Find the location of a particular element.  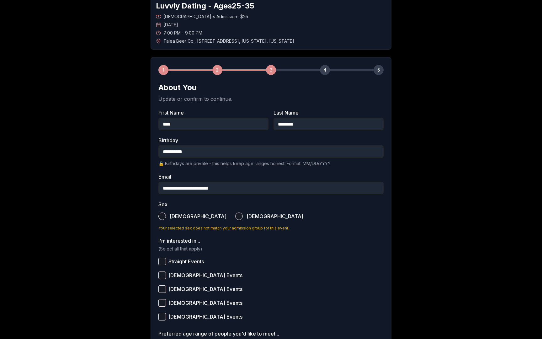

label: Birthday is located at coordinates (271, 140).